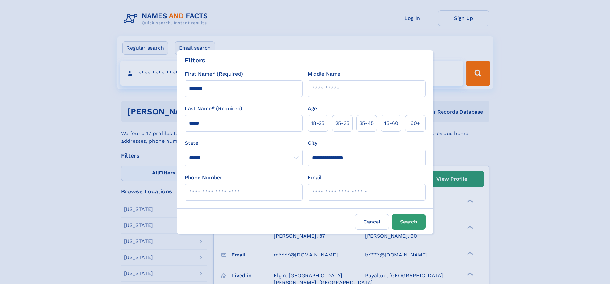 The width and height of the screenshot is (610, 284). Describe the element at coordinates (195, 60) in the screenshot. I see `div: Filters` at that location.